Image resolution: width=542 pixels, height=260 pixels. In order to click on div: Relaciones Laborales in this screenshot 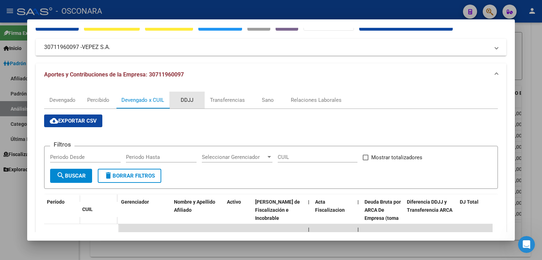, I will do `click(316, 100)`.